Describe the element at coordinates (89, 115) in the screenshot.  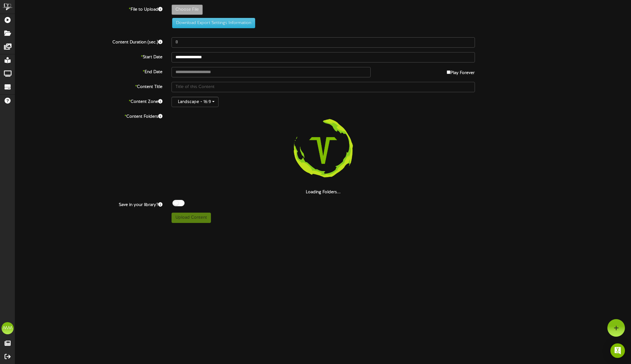
I see `label: Content Folders` at that location.